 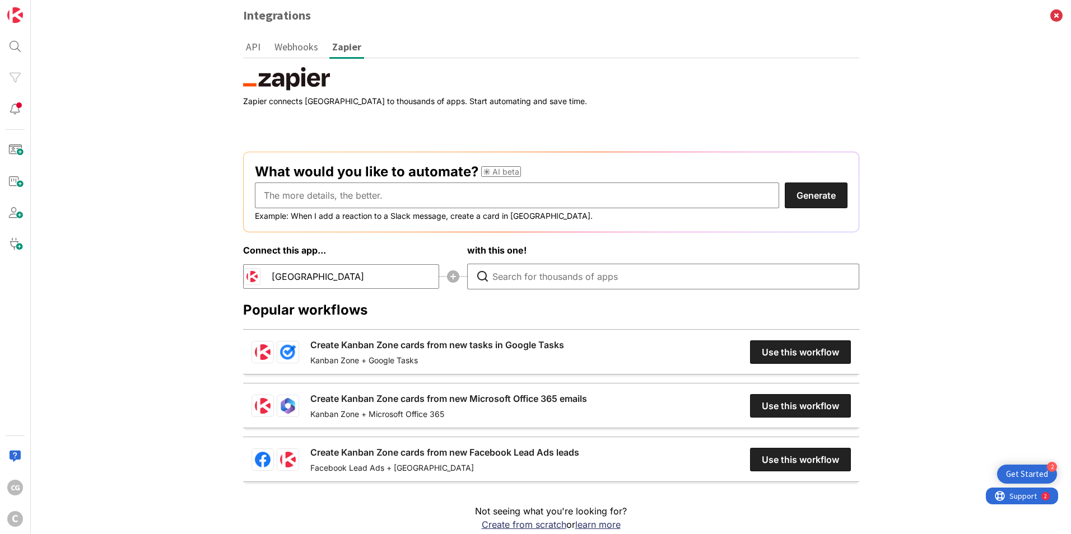 What do you see at coordinates (296, 46) in the screenshot?
I see `button: Webhooks` at bounding box center [296, 46].